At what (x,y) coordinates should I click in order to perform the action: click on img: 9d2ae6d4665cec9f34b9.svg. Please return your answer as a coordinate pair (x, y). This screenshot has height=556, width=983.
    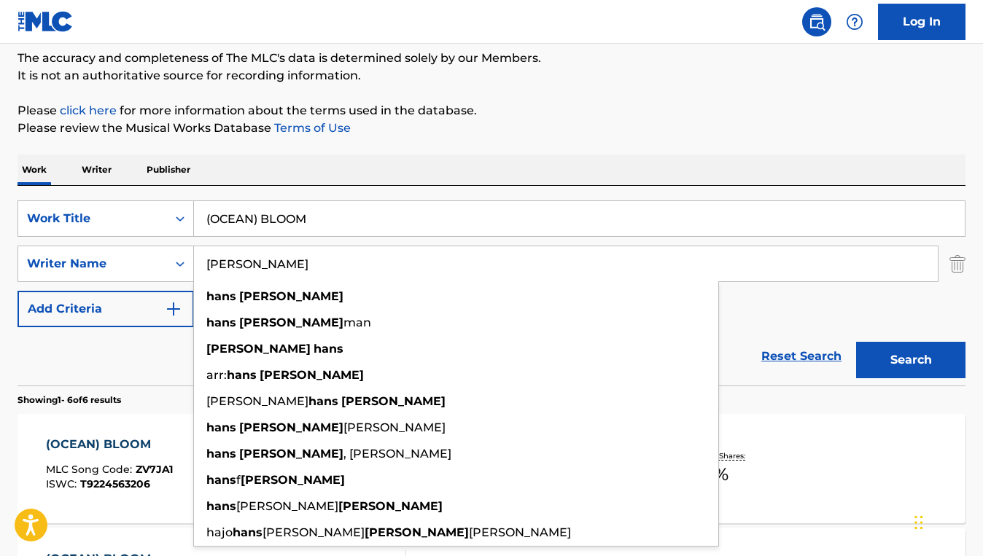
    Looking at the image, I should click on (174, 309).